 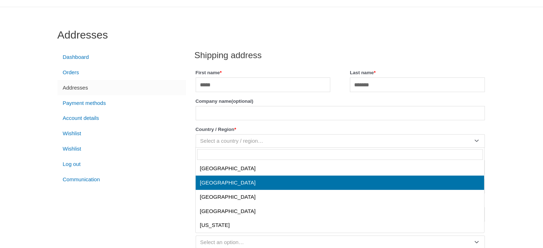 What do you see at coordinates (122, 119) in the screenshot?
I see `nav: Account pages` at bounding box center [122, 119].